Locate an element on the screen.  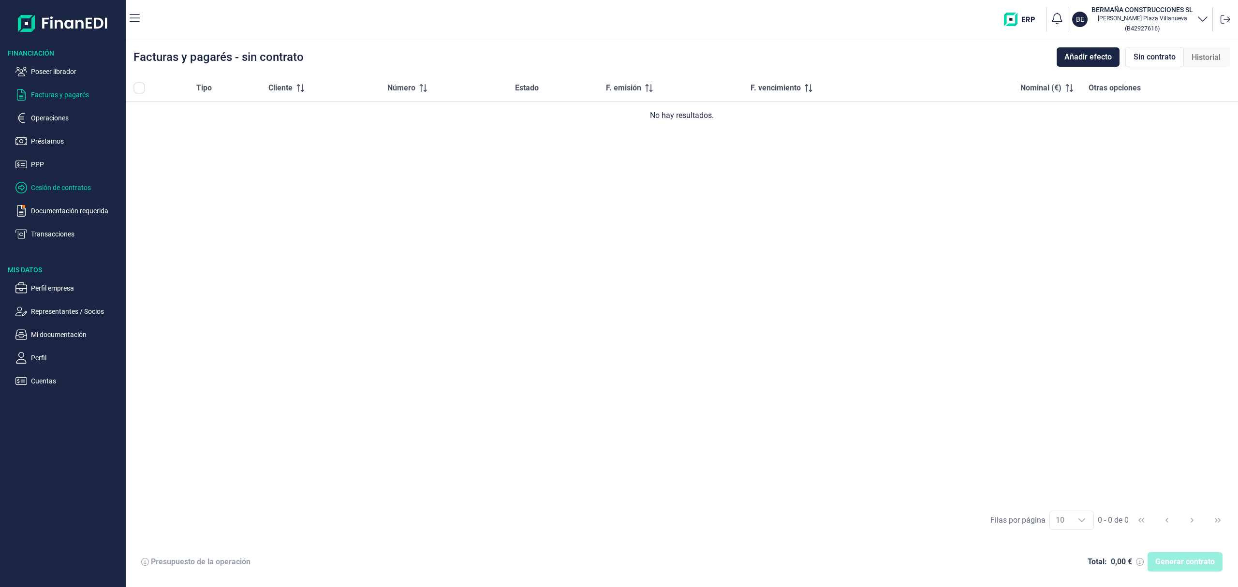
p: Documentación requerida is located at coordinates (76, 211).